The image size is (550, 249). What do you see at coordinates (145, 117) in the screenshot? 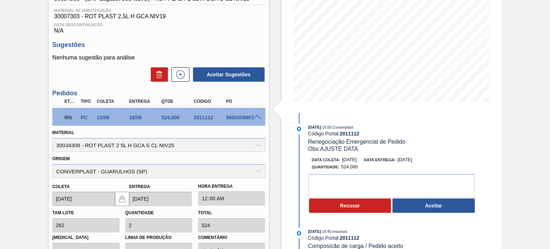
I see `div: 18/09/2025` at bounding box center [145, 117].